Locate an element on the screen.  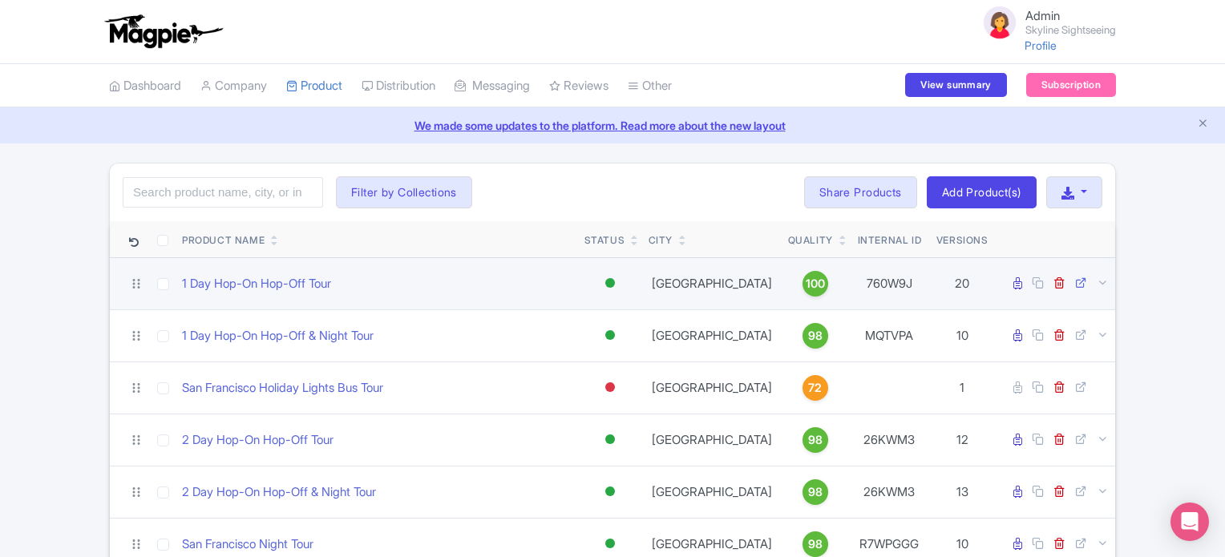
a: Other is located at coordinates (649, 86).